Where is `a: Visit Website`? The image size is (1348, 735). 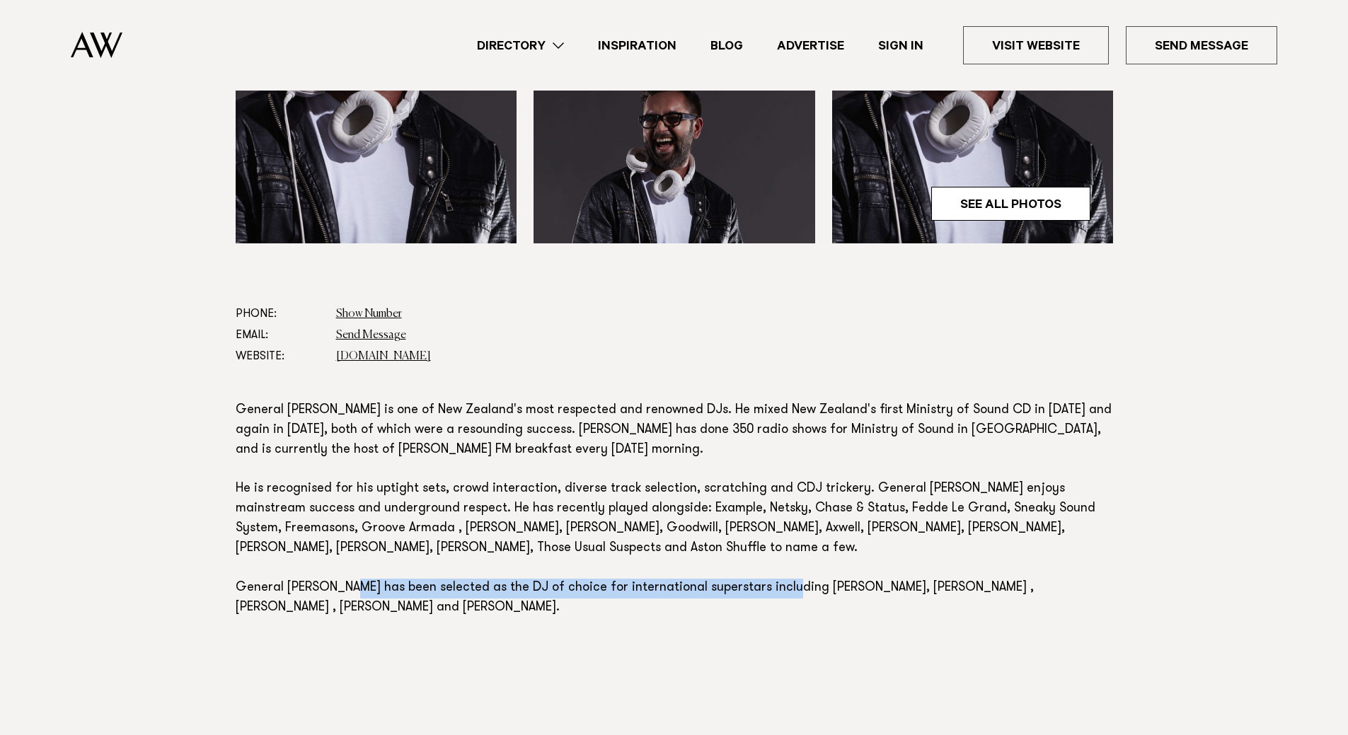
a: Visit Website is located at coordinates (1036, 45).